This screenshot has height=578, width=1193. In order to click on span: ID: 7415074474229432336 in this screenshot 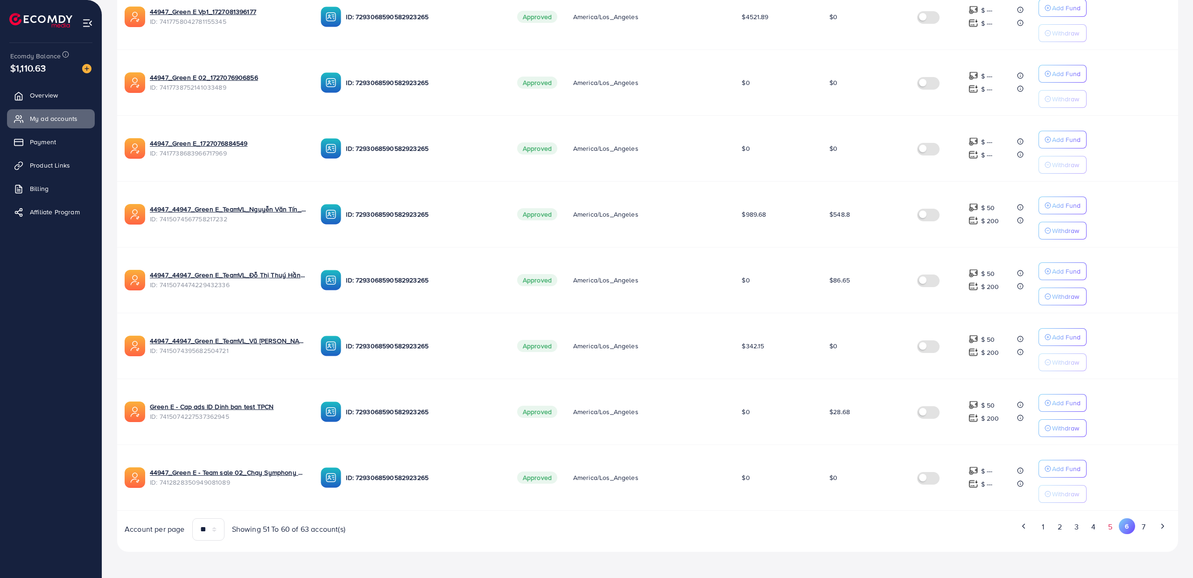, I will do `click(228, 285)`.